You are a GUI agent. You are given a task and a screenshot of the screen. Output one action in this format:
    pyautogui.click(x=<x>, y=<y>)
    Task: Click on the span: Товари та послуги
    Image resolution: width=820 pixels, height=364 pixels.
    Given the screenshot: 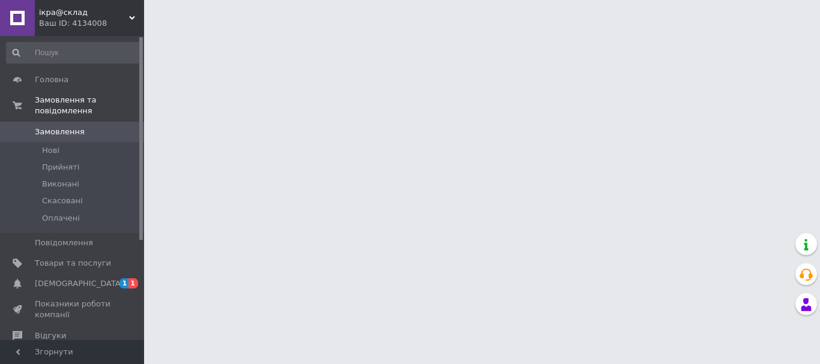 What is the action you would take?
    pyautogui.click(x=73, y=264)
    